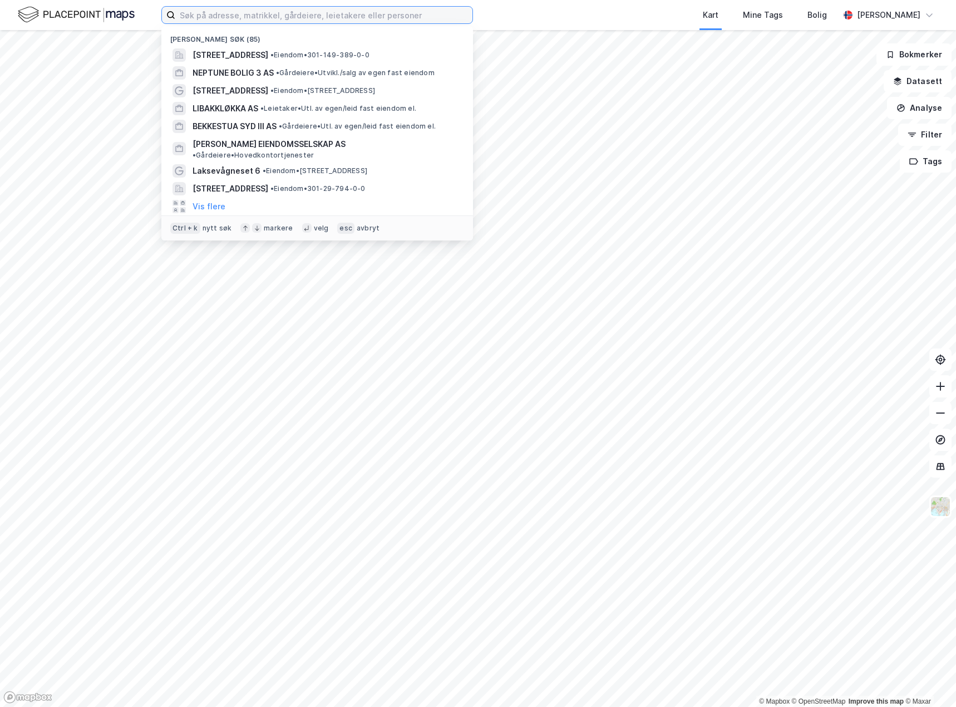 The height and width of the screenshot is (707, 956). Describe the element at coordinates (233, 73) in the screenshot. I see `span: NEPTUNE BOLIG 3 AS` at that location.